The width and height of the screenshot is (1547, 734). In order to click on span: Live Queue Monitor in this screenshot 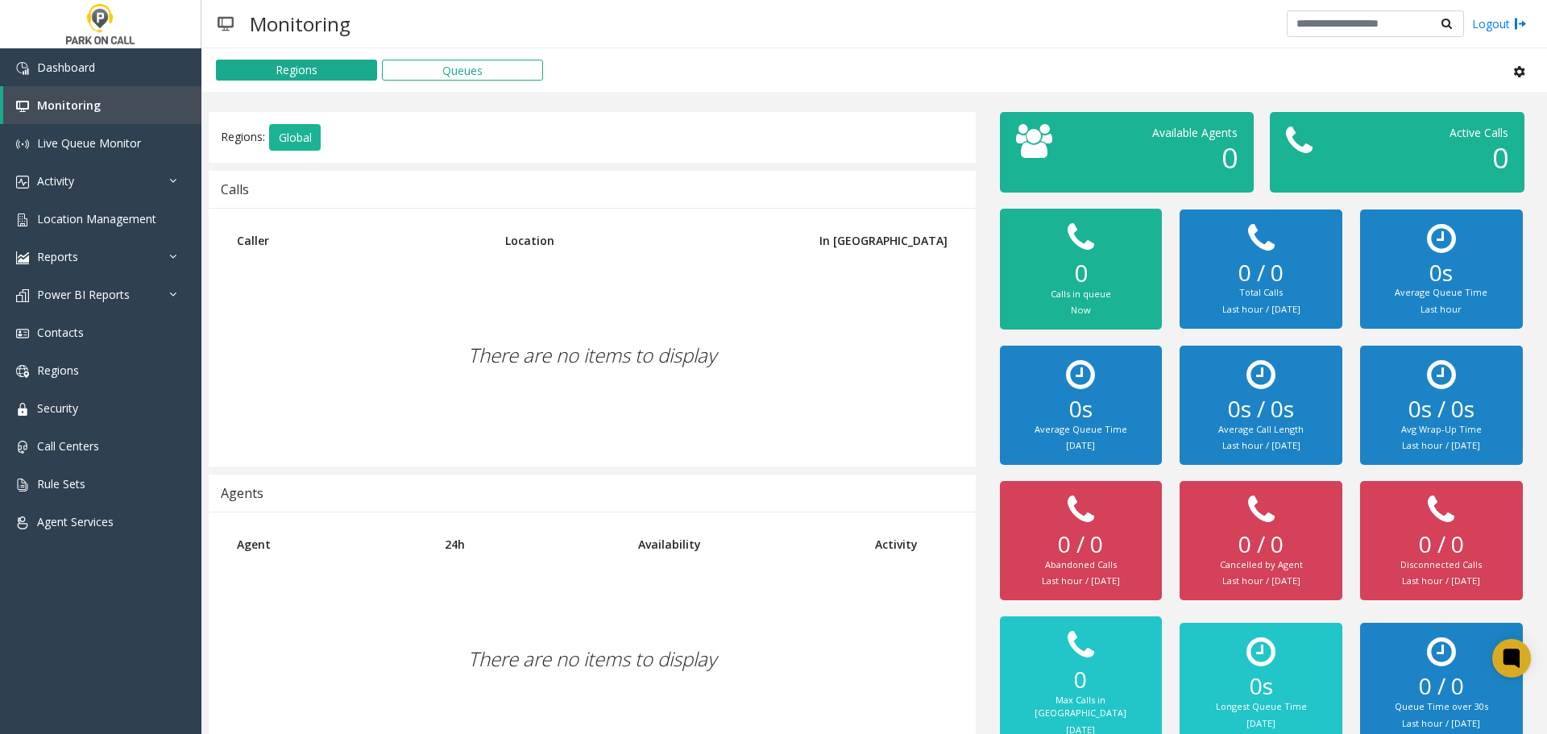, I will do `click(89, 143)`.